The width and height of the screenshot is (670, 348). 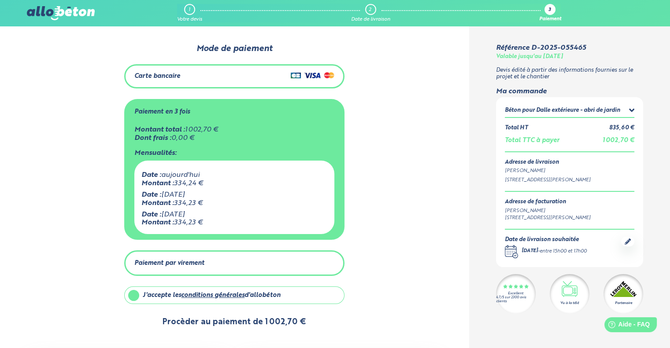 What do you see at coordinates (234, 175) in the screenshot?
I see `div: aujourd'hui` at bounding box center [234, 175].